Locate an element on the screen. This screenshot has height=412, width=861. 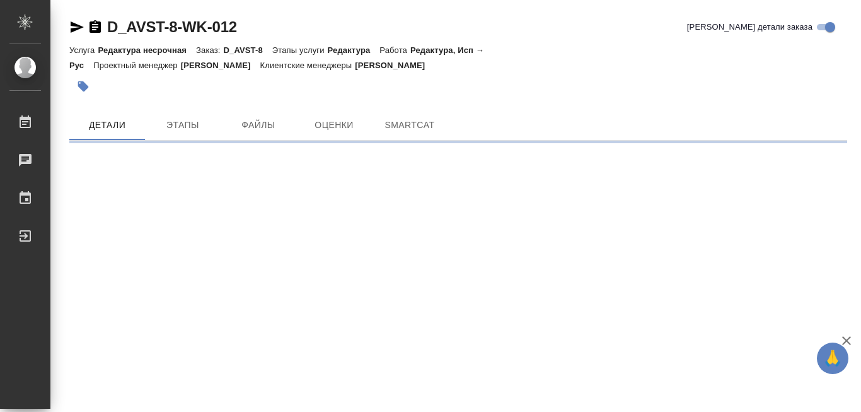
a: D_AVST-8-WK-012 is located at coordinates (172, 26).